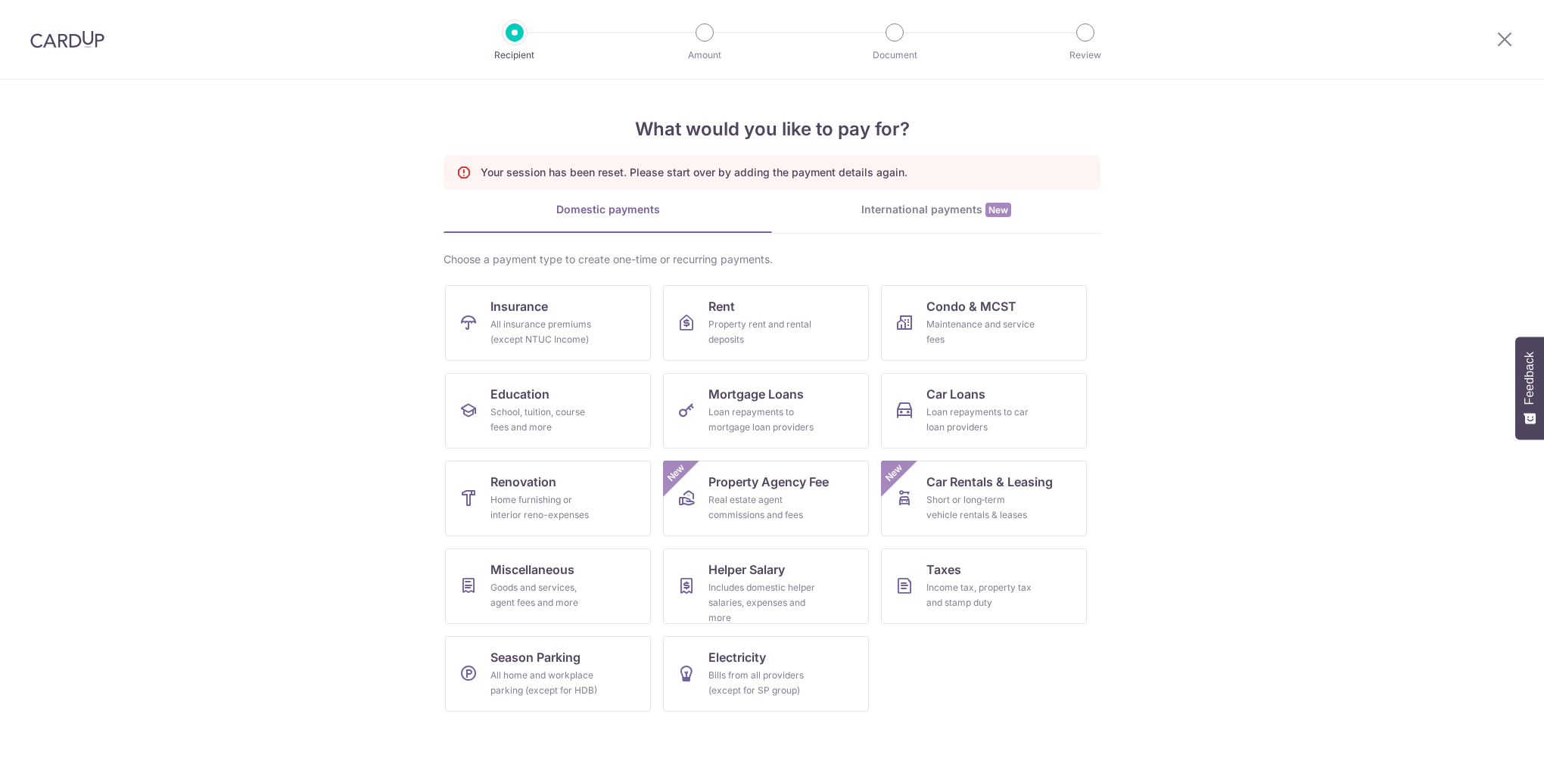  What do you see at coordinates (67, 39) in the screenshot?
I see `img: CardUp` at bounding box center [67, 39].